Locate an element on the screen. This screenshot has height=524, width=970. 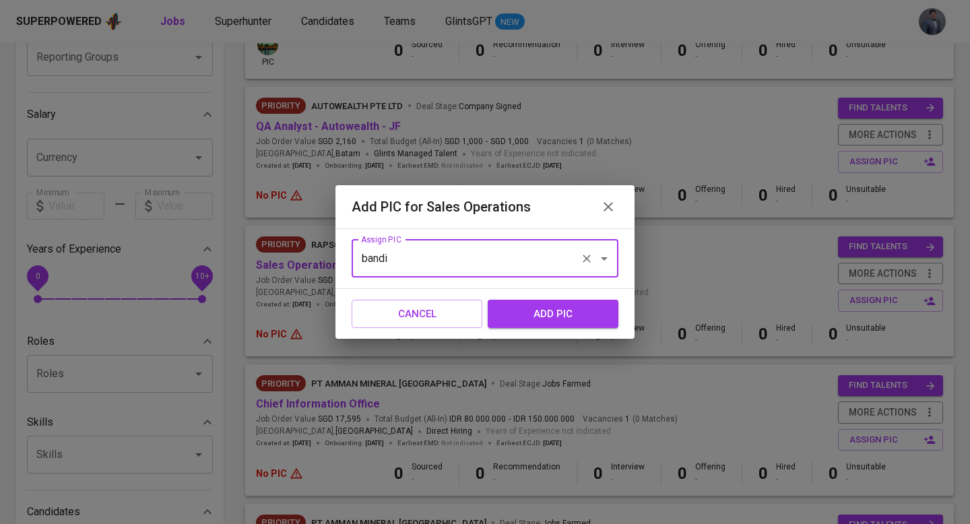
button: Cancel is located at coordinates (417, 314).